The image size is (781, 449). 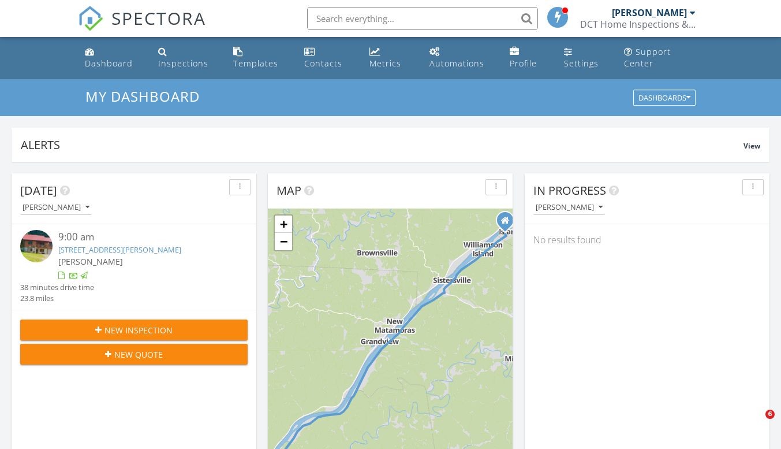 What do you see at coordinates (665, 98) in the screenshot?
I see `button: Dashboards` at bounding box center [665, 98].